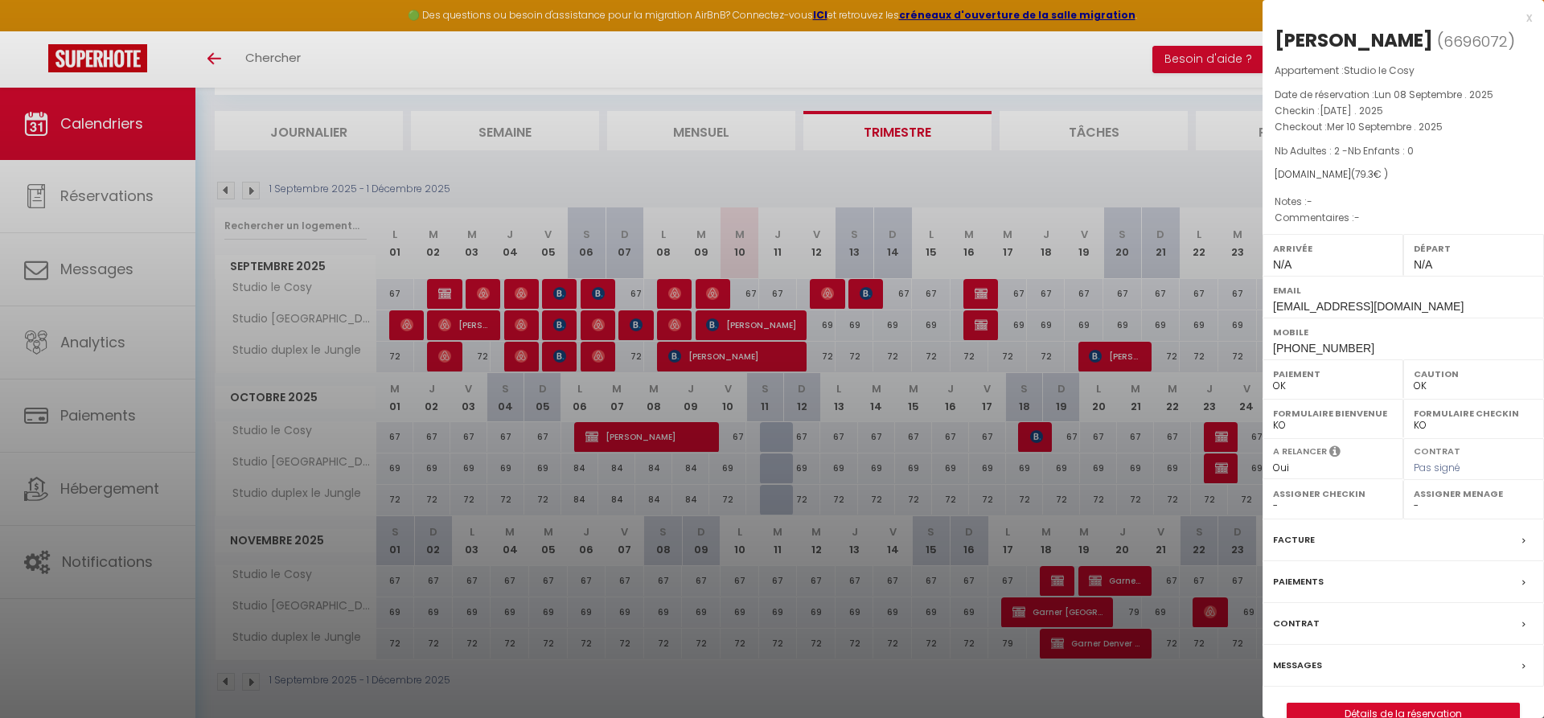 The image size is (1544, 718). I want to click on span: 79.3, so click(1364, 174).